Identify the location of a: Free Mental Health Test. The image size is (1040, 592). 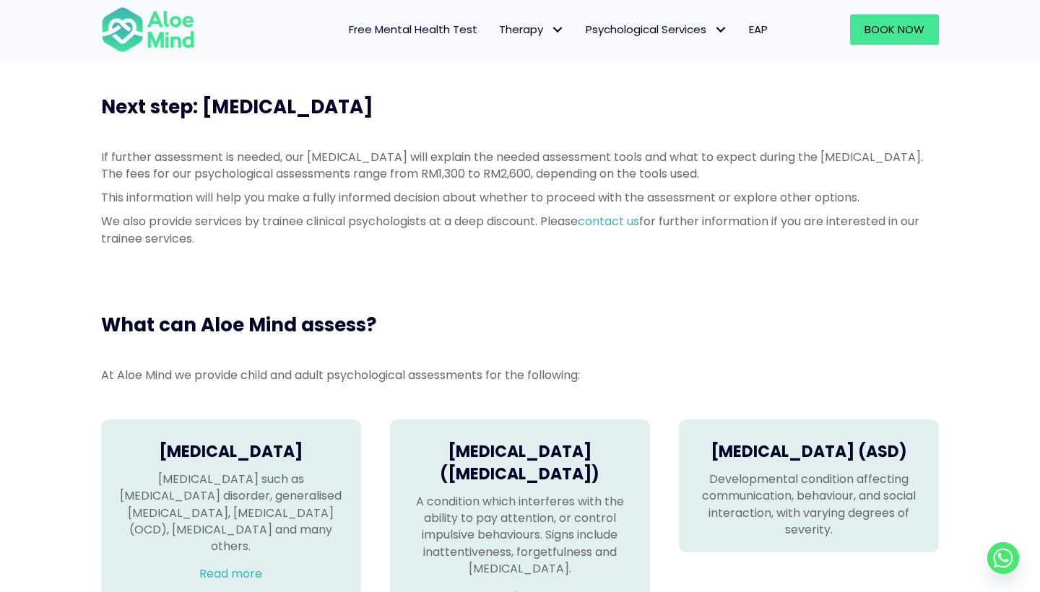
(413, 30).